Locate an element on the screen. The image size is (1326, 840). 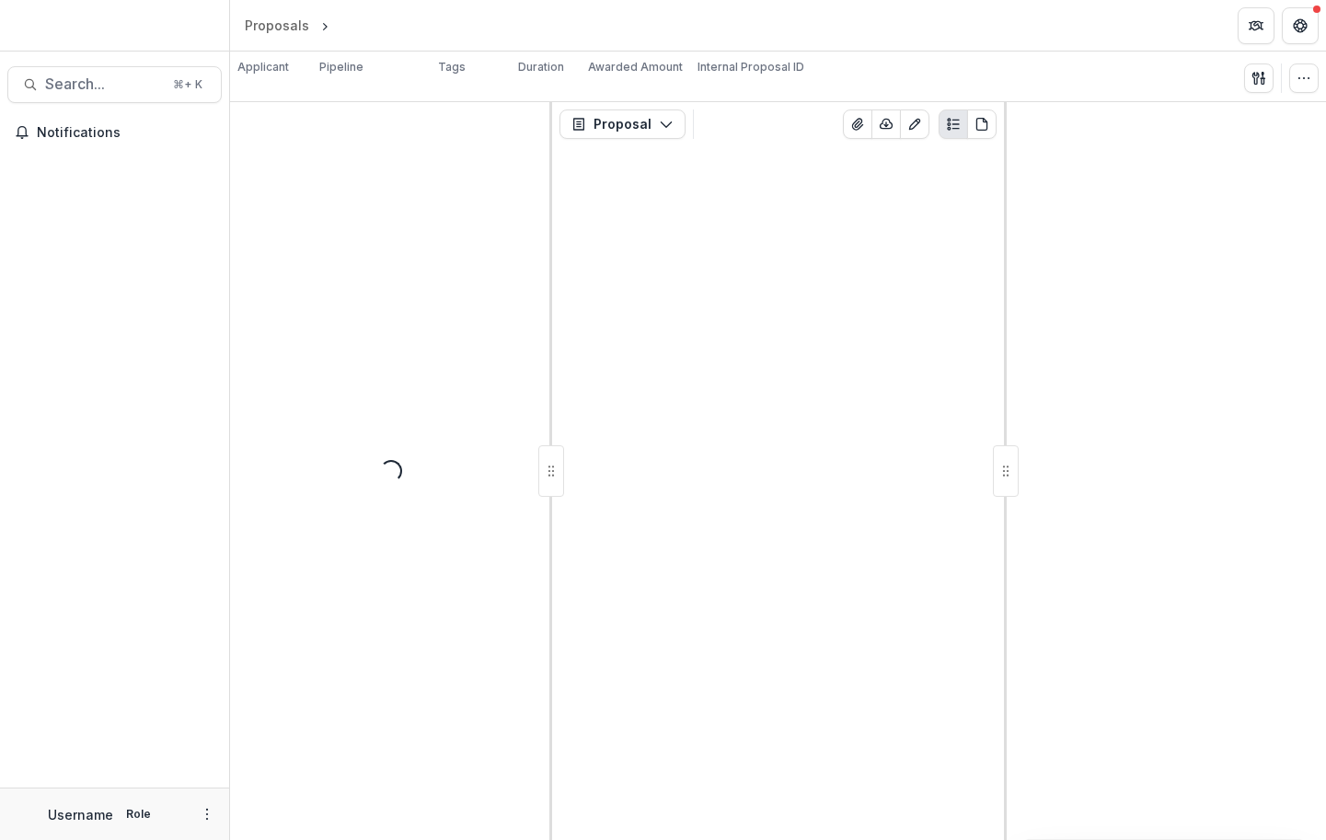
button: Search... is located at coordinates (114, 85).